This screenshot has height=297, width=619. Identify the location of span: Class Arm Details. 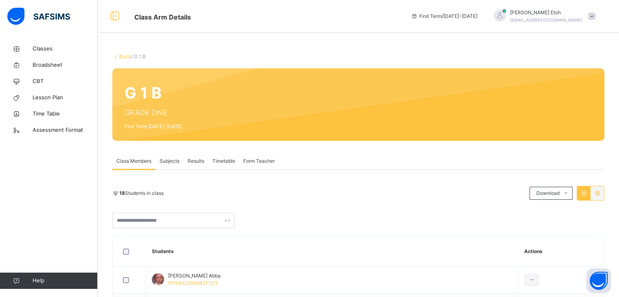
(162, 17).